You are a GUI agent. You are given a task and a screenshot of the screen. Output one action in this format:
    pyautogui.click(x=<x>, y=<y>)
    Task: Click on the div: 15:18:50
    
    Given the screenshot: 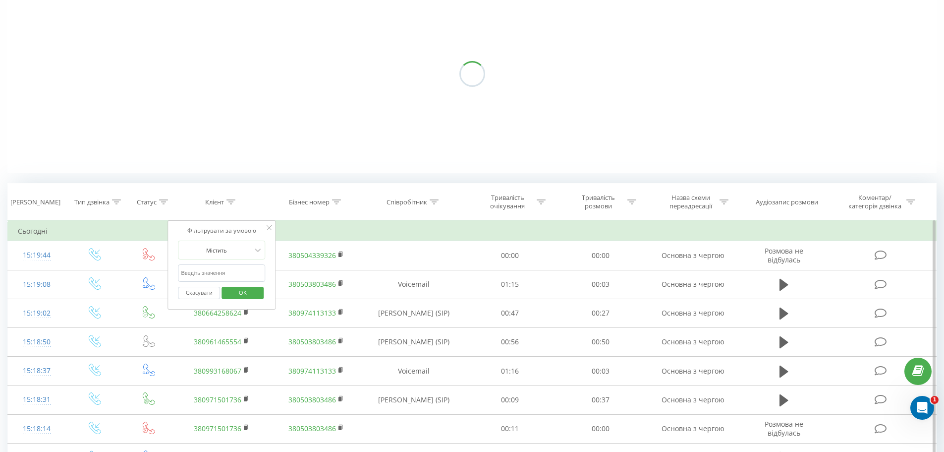 What is the action you would take?
    pyautogui.click(x=37, y=342)
    